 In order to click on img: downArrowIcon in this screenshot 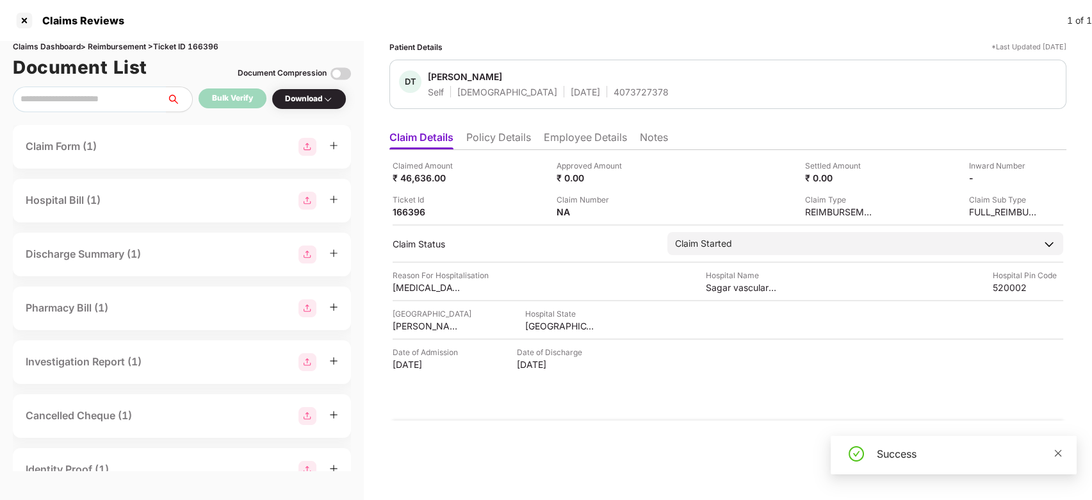, I will do `click(1049, 244)`.